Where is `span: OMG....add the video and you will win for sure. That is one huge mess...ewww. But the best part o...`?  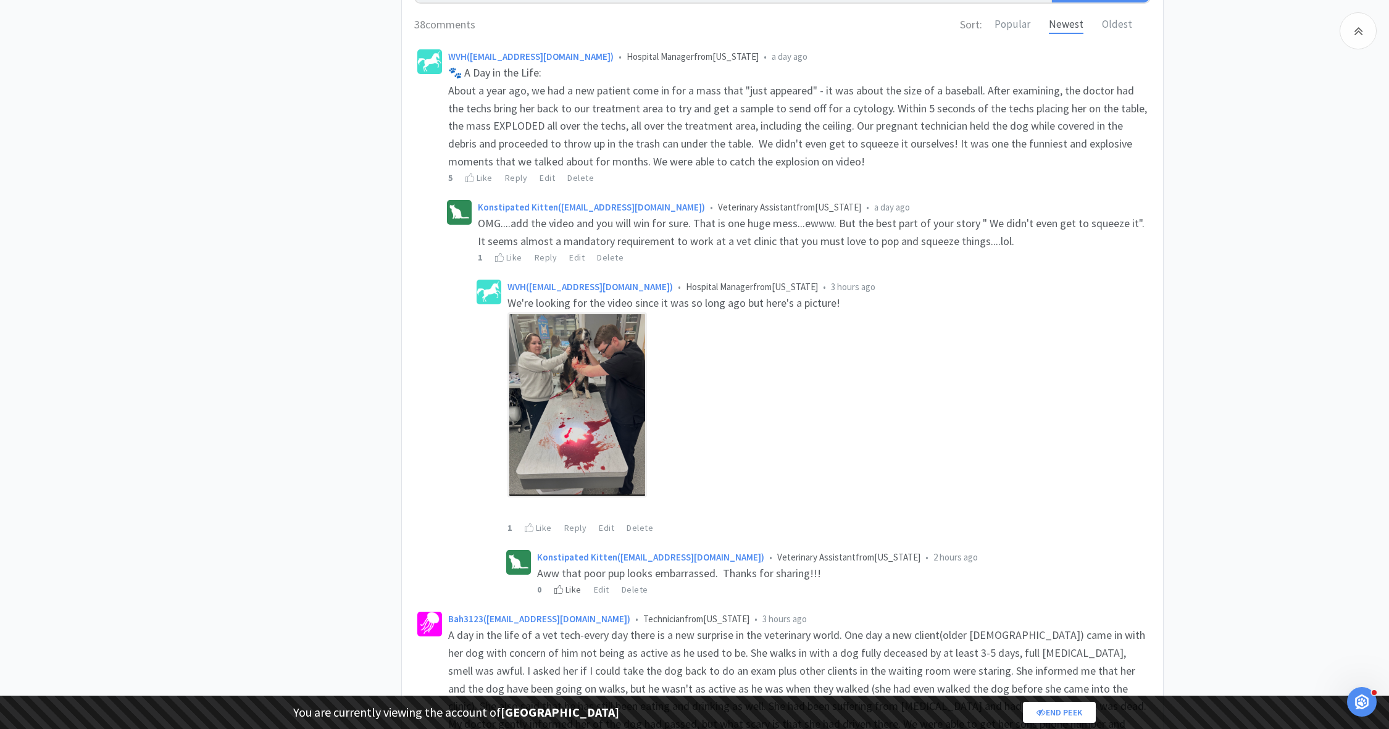
span: OMG....add the video and you will win for sure. That is one huge mess...ewww. But the best part o... is located at coordinates (812, 232).